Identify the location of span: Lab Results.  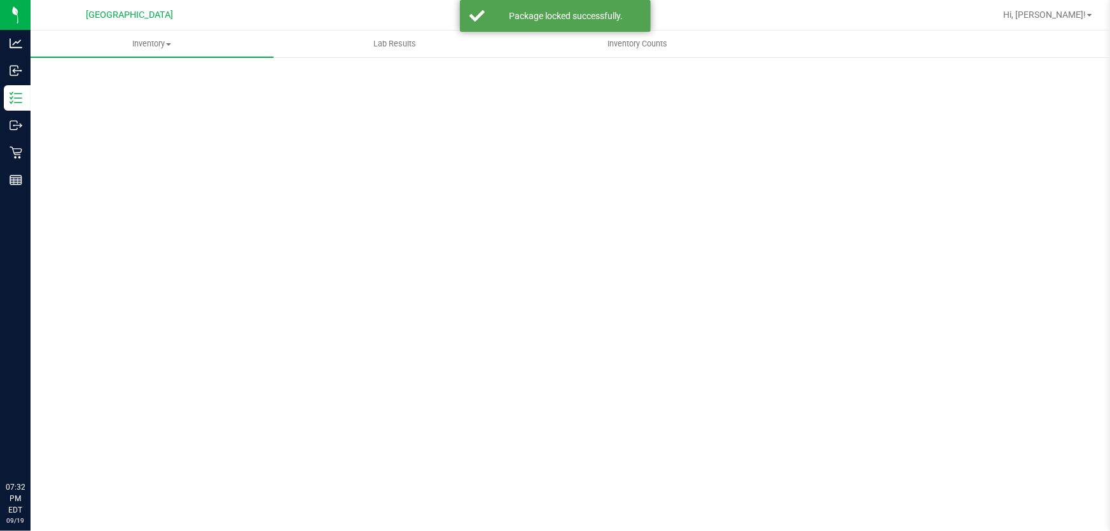
(394, 44).